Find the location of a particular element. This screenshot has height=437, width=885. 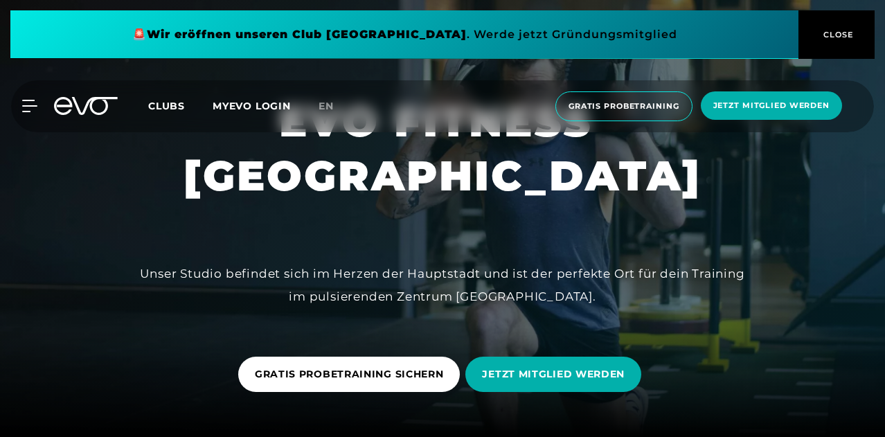

span: JETZT MITGLIED WERDEN is located at coordinates (554, 374).